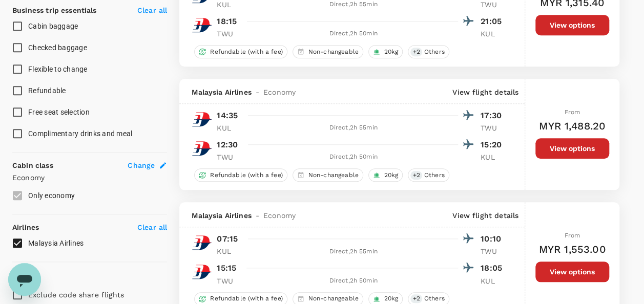  Describe the element at coordinates (227, 116) in the screenshot. I see `p: 14:35` at that location.